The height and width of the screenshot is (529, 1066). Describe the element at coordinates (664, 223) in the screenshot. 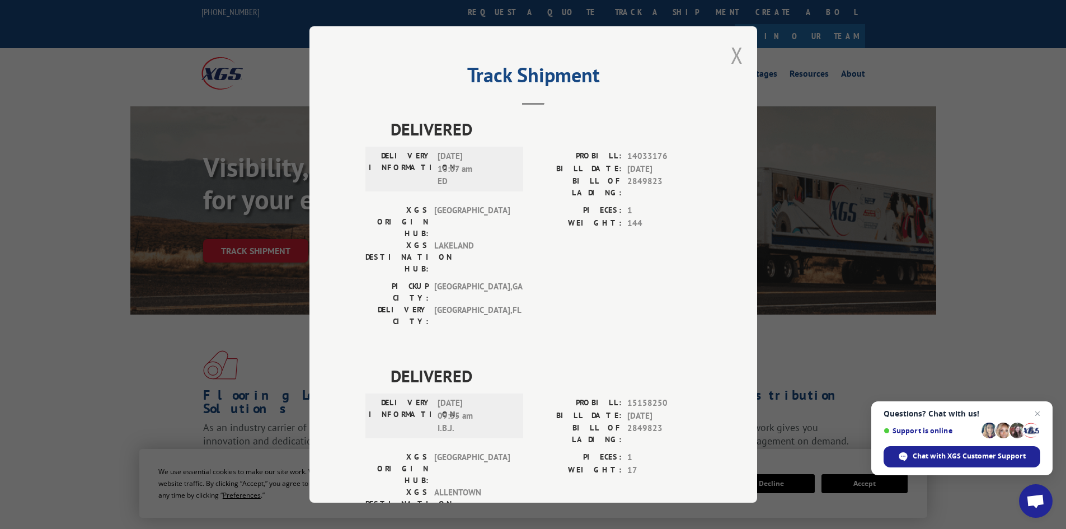

I see `span: 144` at that location.